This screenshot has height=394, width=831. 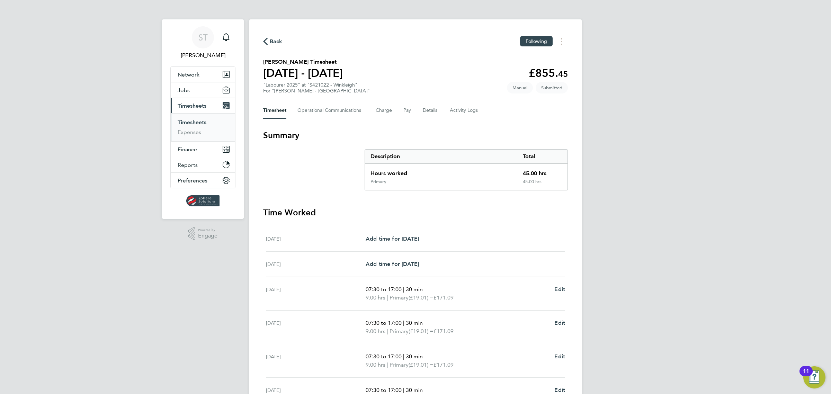 I want to click on div: 11, so click(x=806, y=376).